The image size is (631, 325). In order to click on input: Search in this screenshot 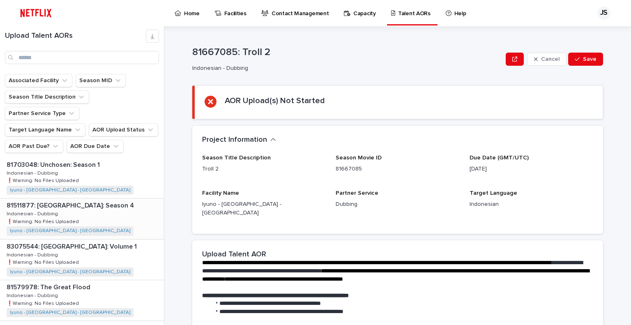, I will do `click(82, 58)`.